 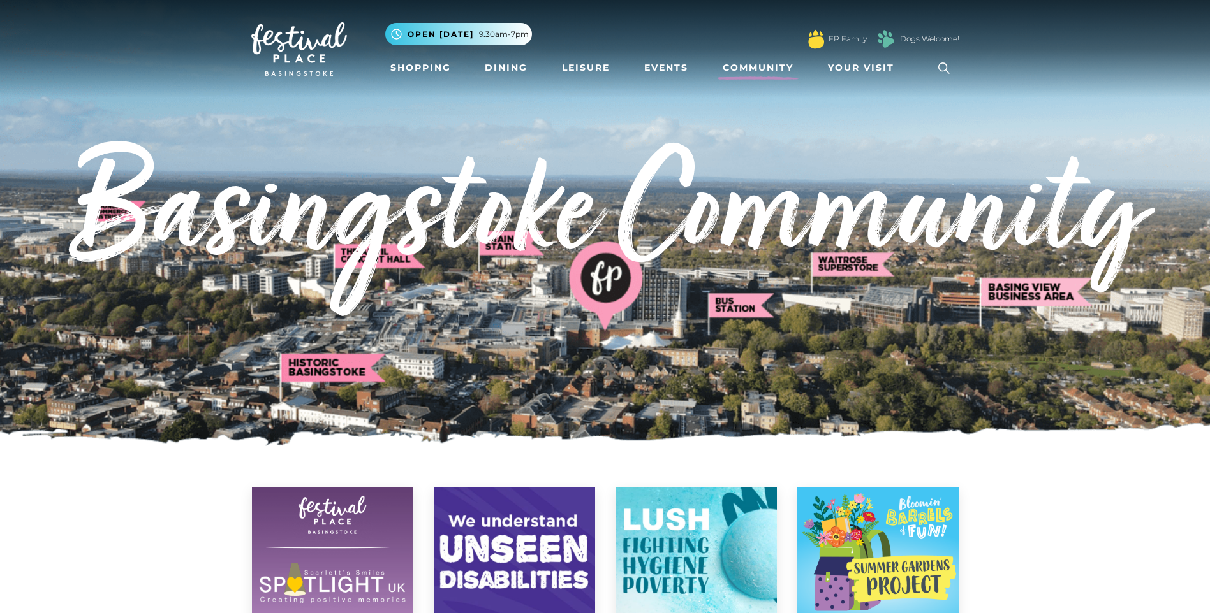 I want to click on a: Shopping, so click(x=420, y=68).